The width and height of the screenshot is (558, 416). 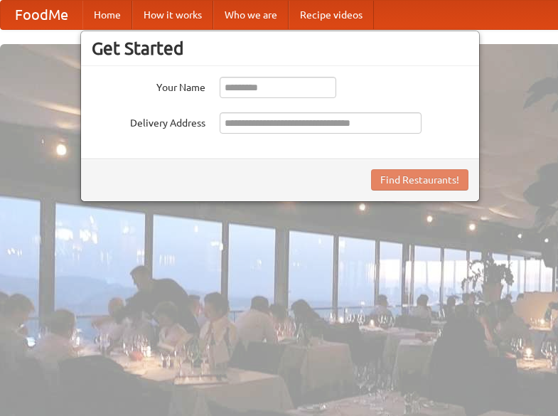 What do you see at coordinates (149, 85) in the screenshot?
I see `label: Your Name` at bounding box center [149, 85].